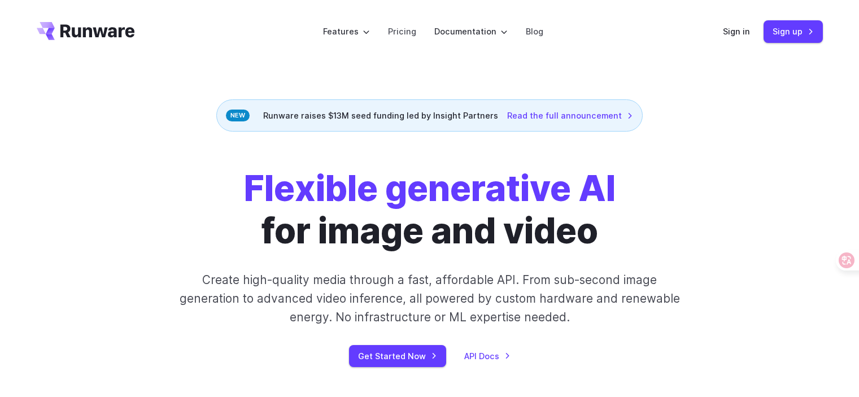 Image resolution: width=859 pixels, height=397 pixels. I want to click on strong: Flexible generative AI, so click(430, 188).